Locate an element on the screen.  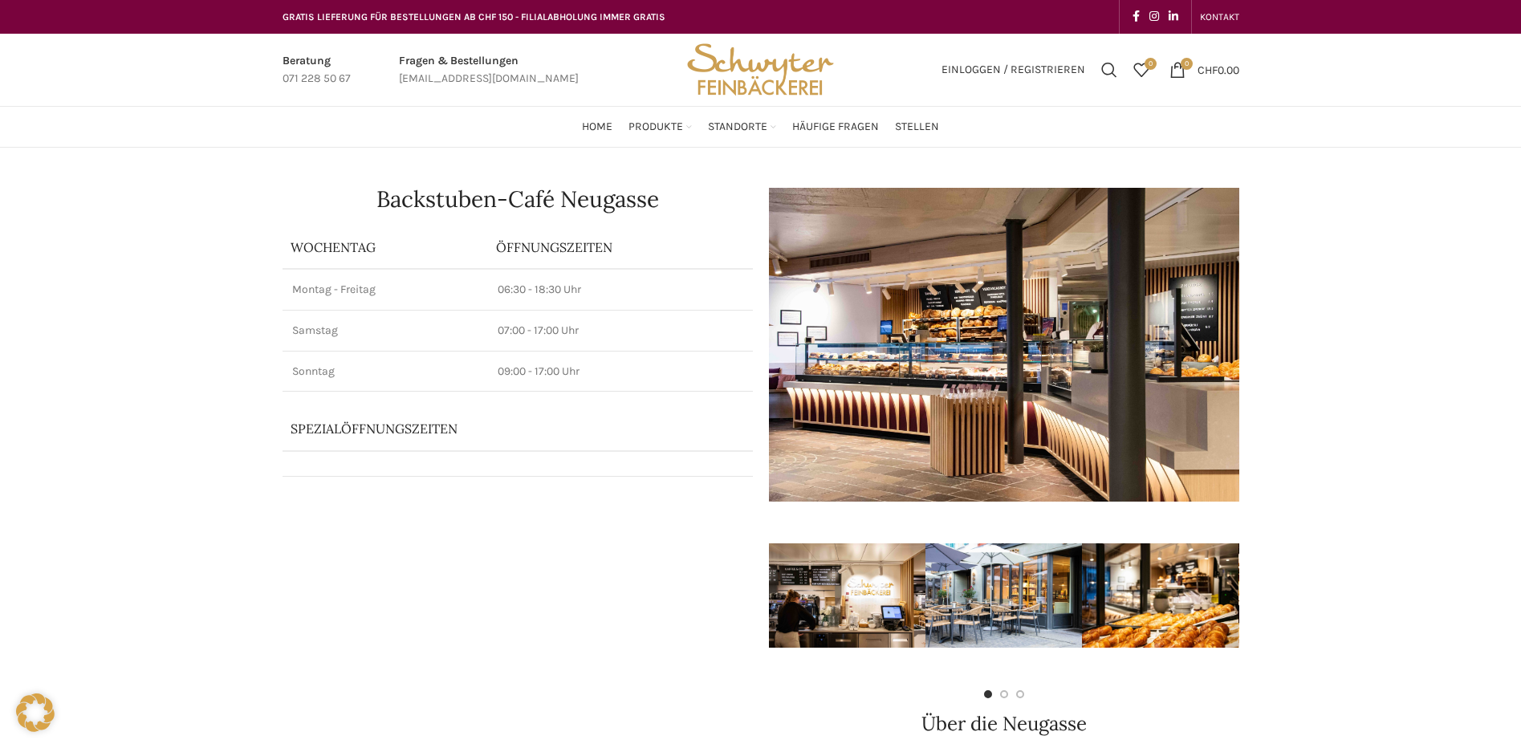
img: schwyter-12 is located at coordinates (1160, 596).